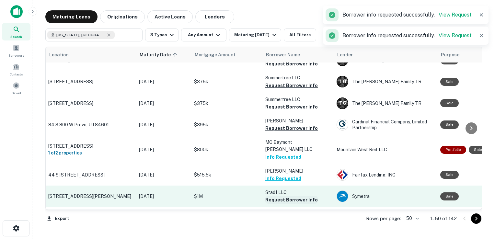 This screenshot has width=495, height=239. Describe the element at coordinates (450, 55) in the screenshot. I see `span: Purpose` at that location.